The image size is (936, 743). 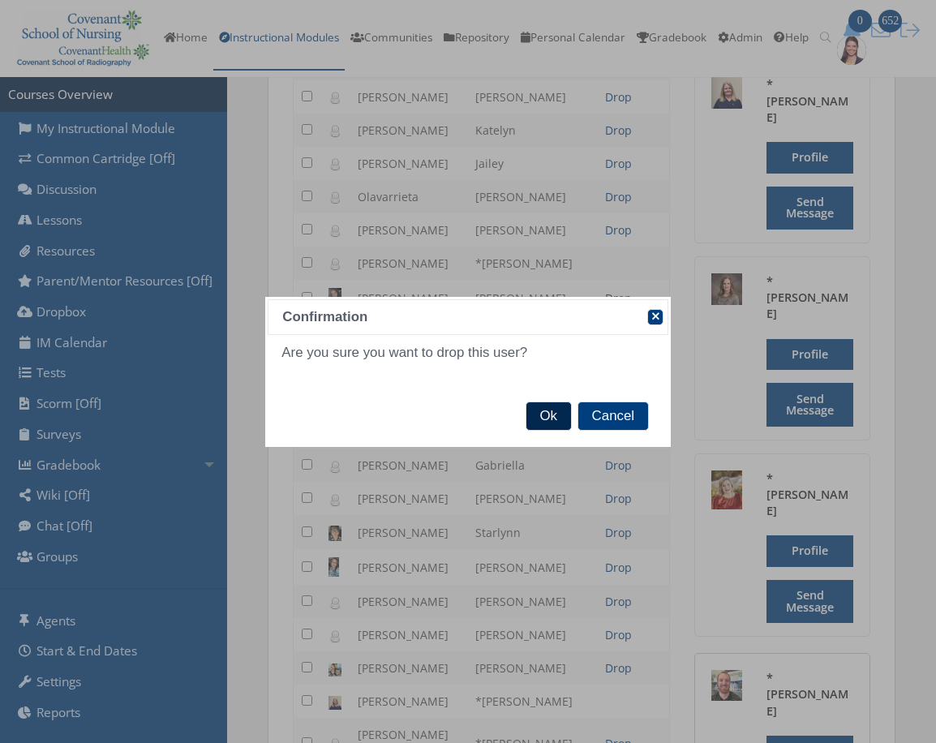 I want to click on span: Confirmation, so click(x=449, y=316).